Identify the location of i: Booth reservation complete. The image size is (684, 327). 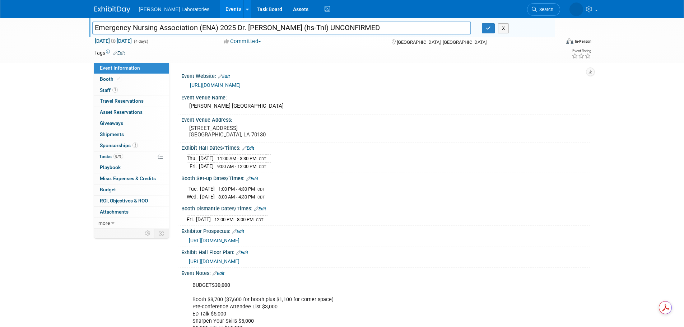
(119, 79).